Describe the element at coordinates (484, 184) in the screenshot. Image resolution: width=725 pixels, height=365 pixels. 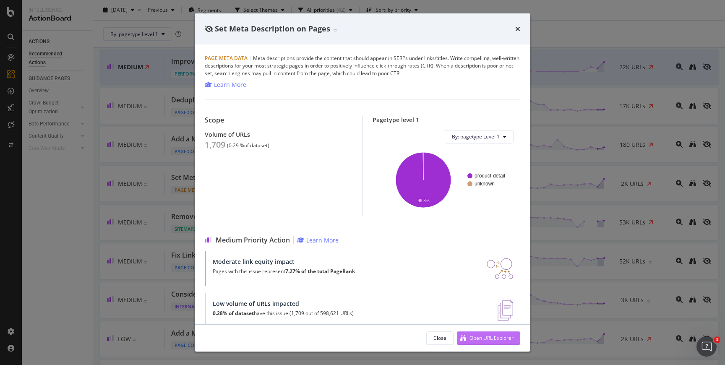
I see `text: unknown` at that location.